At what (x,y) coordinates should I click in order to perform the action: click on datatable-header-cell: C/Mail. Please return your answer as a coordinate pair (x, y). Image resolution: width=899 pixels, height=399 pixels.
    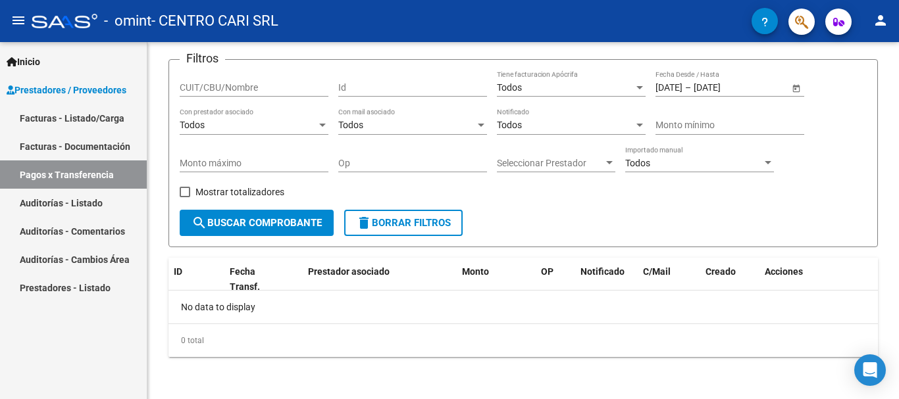
    Looking at the image, I should click on (668, 280).